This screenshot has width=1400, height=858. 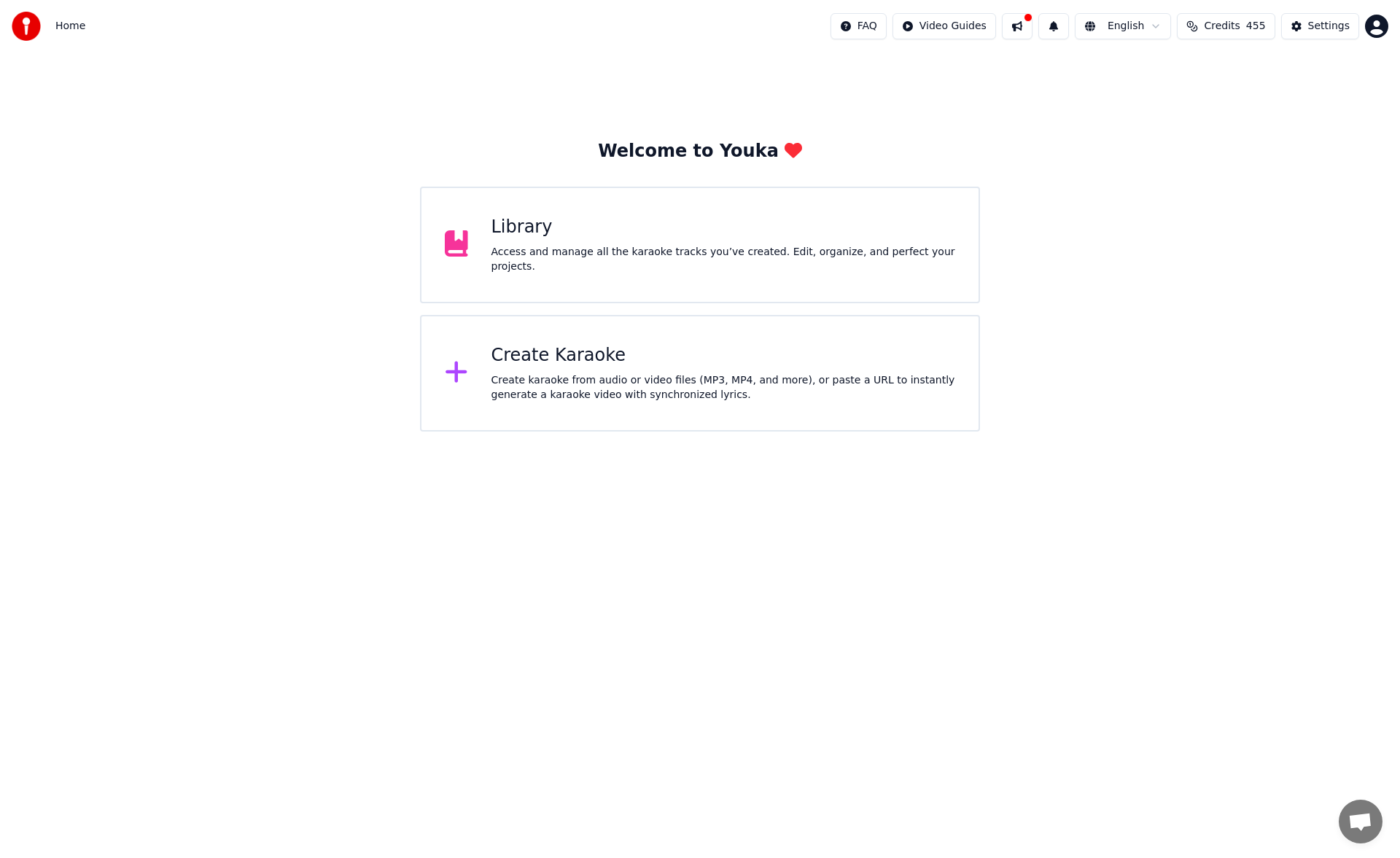 What do you see at coordinates (858, 26) in the screenshot?
I see `button: FAQ` at bounding box center [858, 26].